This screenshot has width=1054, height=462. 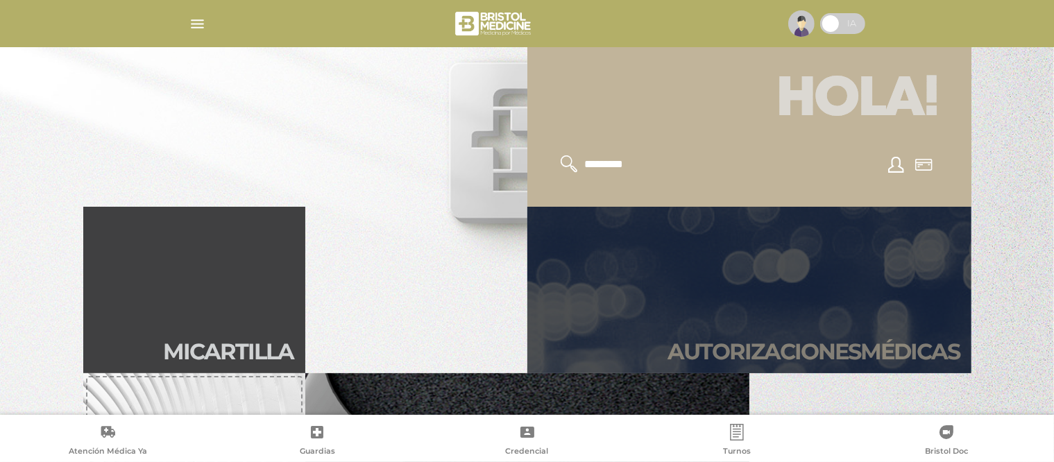 I want to click on span: Credencial, so click(x=527, y=452).